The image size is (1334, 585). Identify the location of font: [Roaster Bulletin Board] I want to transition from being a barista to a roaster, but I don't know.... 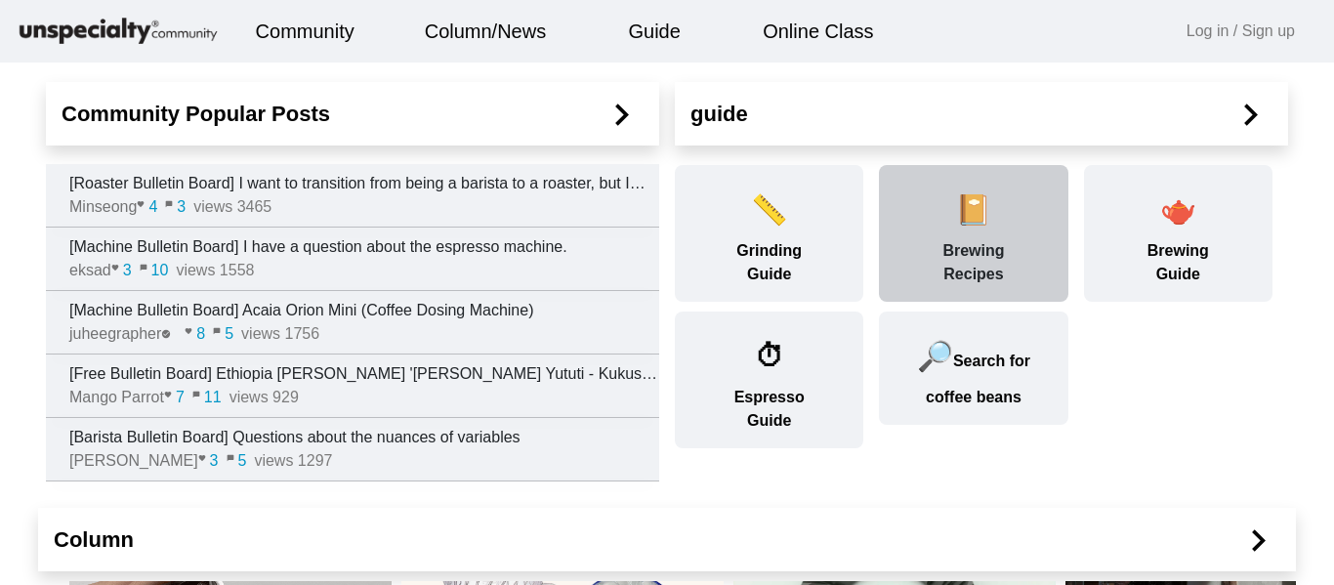
(357, 194).